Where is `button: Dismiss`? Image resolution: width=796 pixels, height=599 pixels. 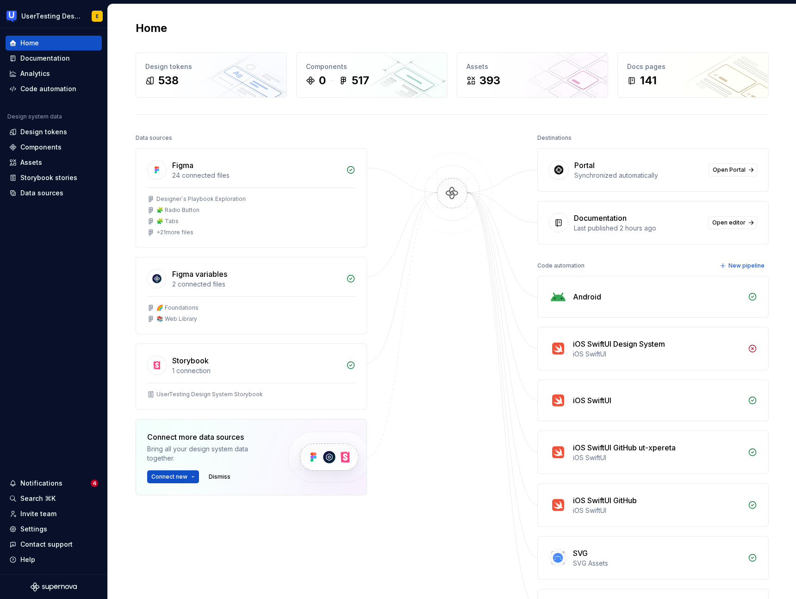 button: Dismiss is located at coordinates (219, 477).